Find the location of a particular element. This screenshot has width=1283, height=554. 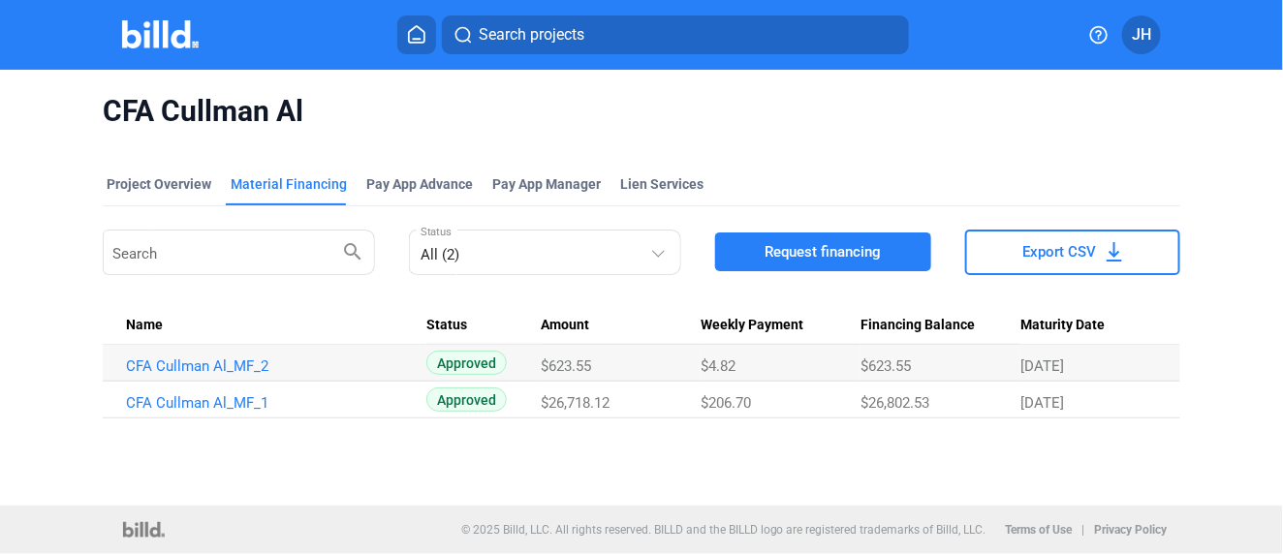

a: CFA Cullman Al_MF_1 is located at coordinates (269, 403).